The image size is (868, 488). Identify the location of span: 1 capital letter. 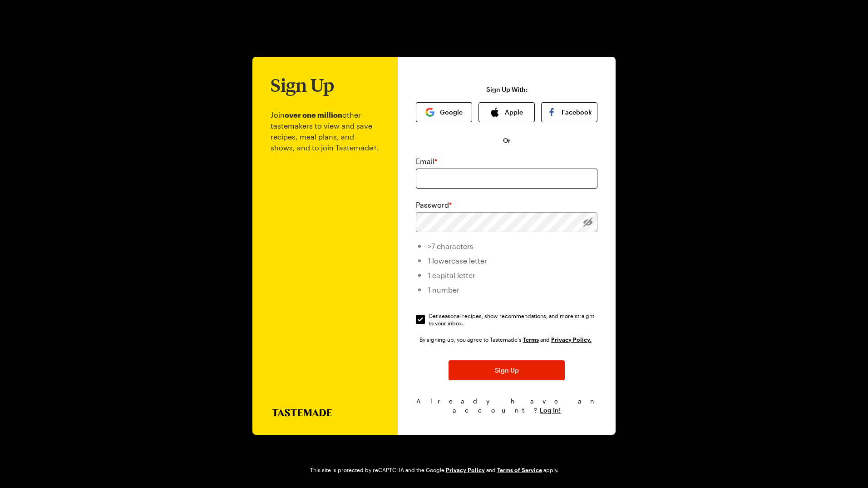
(451, 275).